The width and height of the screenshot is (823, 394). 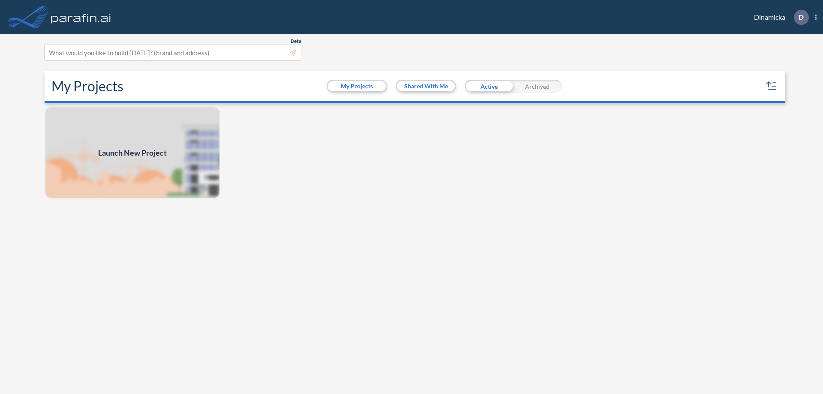 I want to click on img: add, so click(x=132, y=153).